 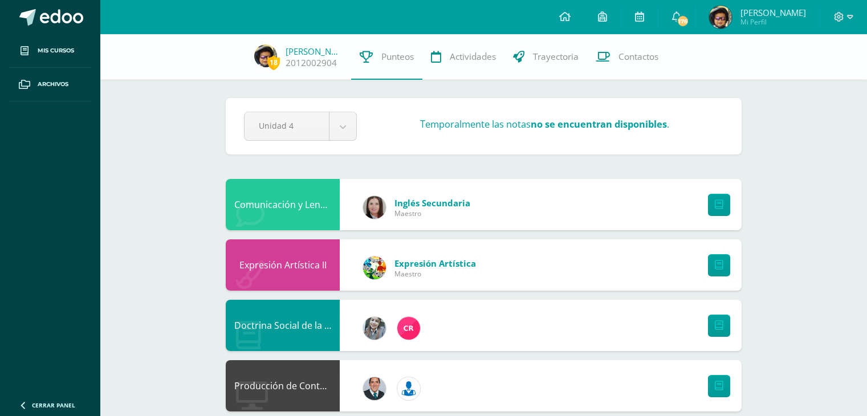 I want to click on a: Archivos, so click(x=50, y=84).